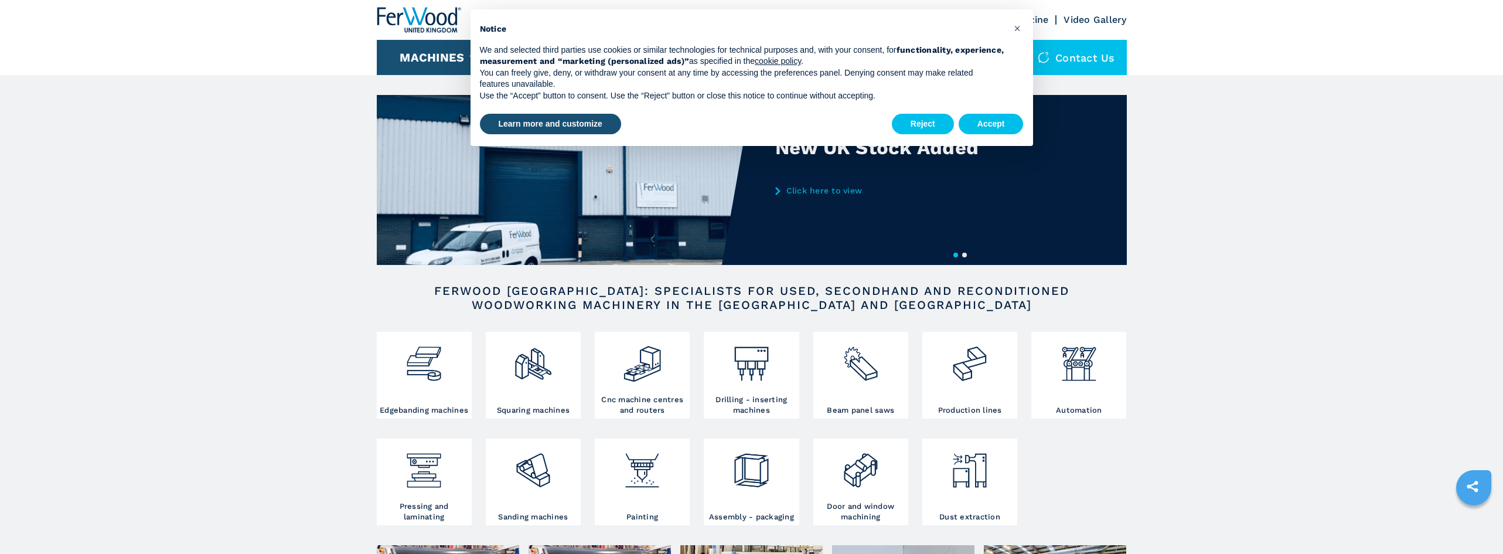  What do you see at coordinates (419, 20) in the screenshot?
I see `img: Ferwood` at bounding box center [419, 20].